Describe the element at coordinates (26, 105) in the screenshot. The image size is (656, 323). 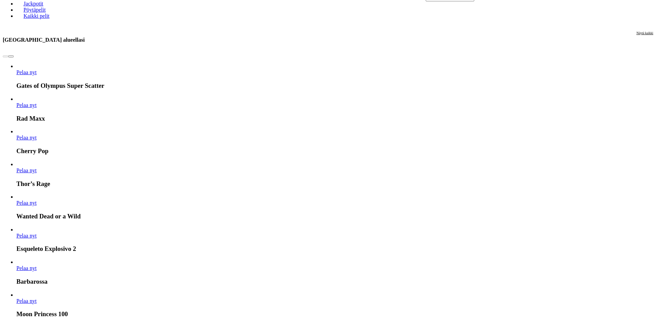
I see `a: Rad Maxx` at that location.